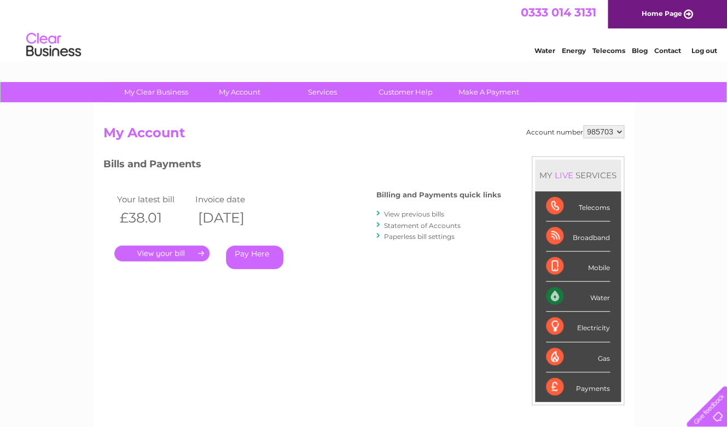  I want to click on a: Water, so click(545, 50).